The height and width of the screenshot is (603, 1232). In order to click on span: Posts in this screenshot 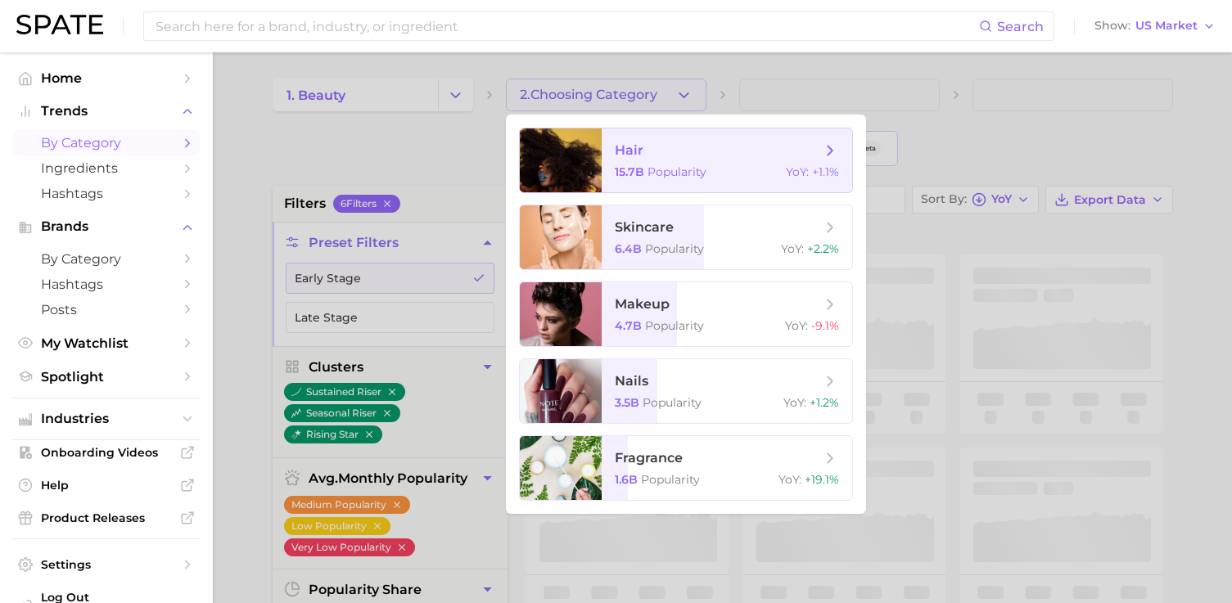, I will do `click(106, 310)`.